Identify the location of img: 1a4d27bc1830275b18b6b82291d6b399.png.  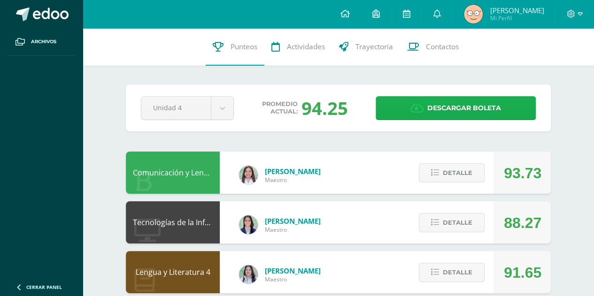
(473, 14).